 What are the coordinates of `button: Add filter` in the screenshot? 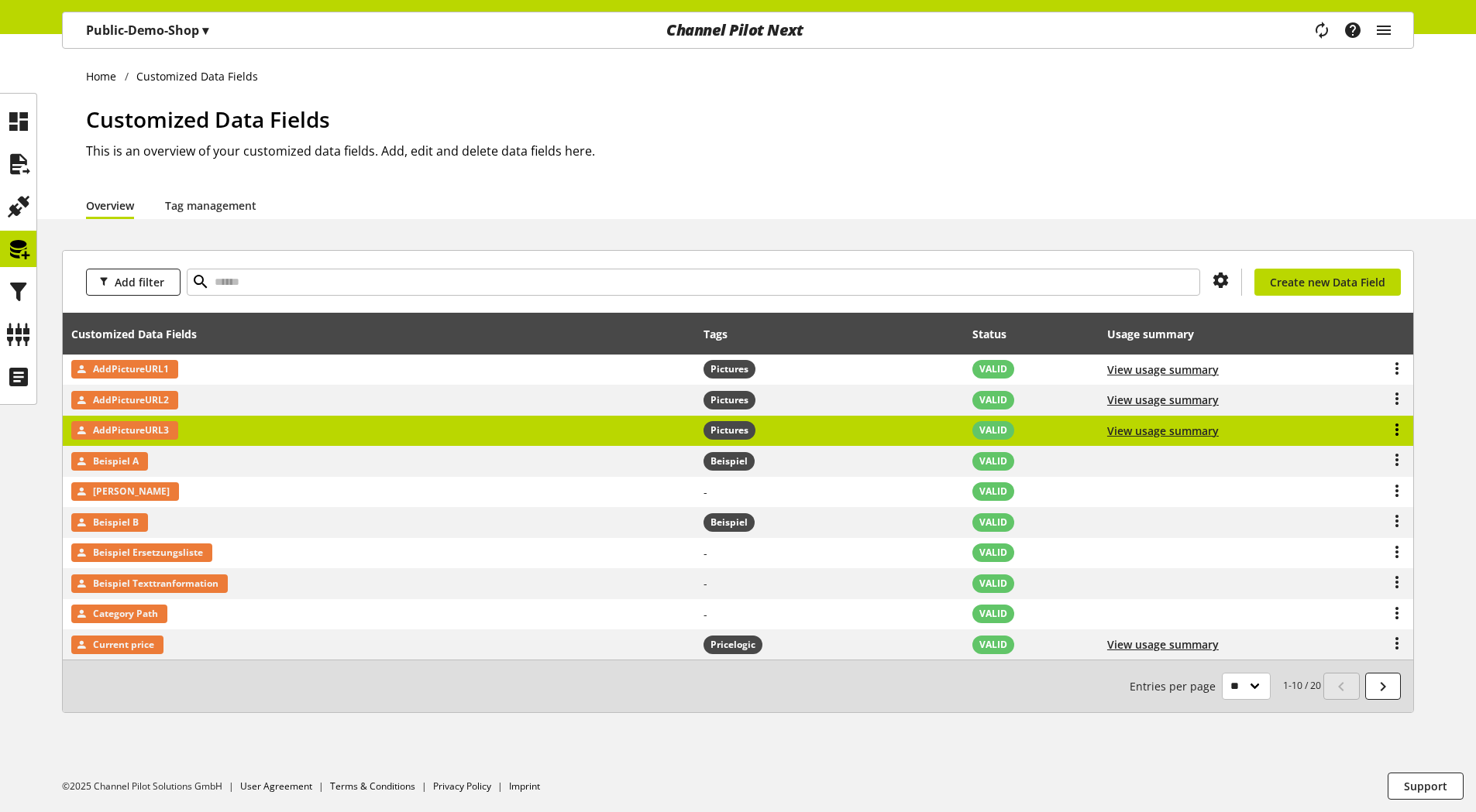 It's located at (133, 282).